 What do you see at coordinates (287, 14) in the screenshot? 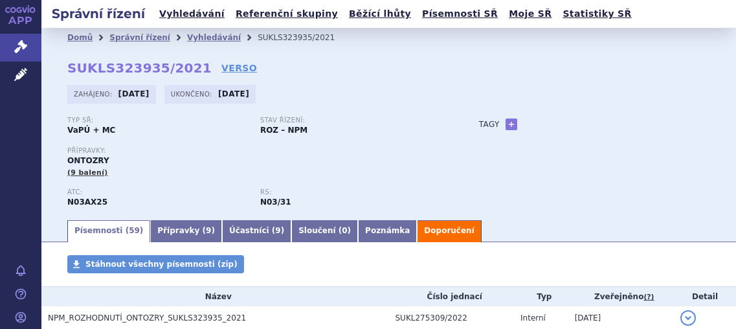
I see `a: Referenční skupiny` at bounding box center [287, 14].